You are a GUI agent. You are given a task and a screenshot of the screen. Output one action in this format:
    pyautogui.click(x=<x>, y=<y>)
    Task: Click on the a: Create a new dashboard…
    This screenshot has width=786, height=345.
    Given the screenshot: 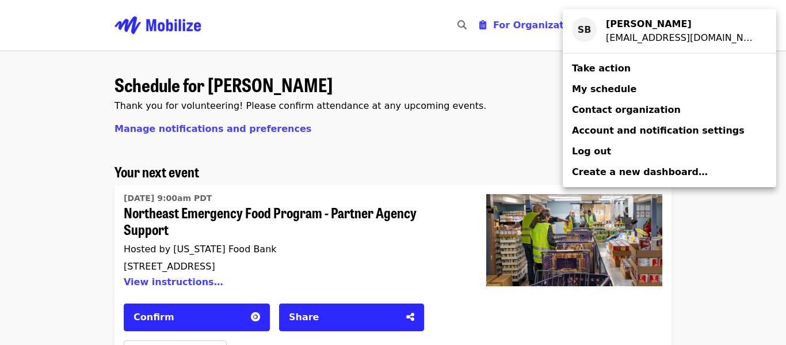 What is the action you would take?
    pyautogui.click(x=669, y=172)
    